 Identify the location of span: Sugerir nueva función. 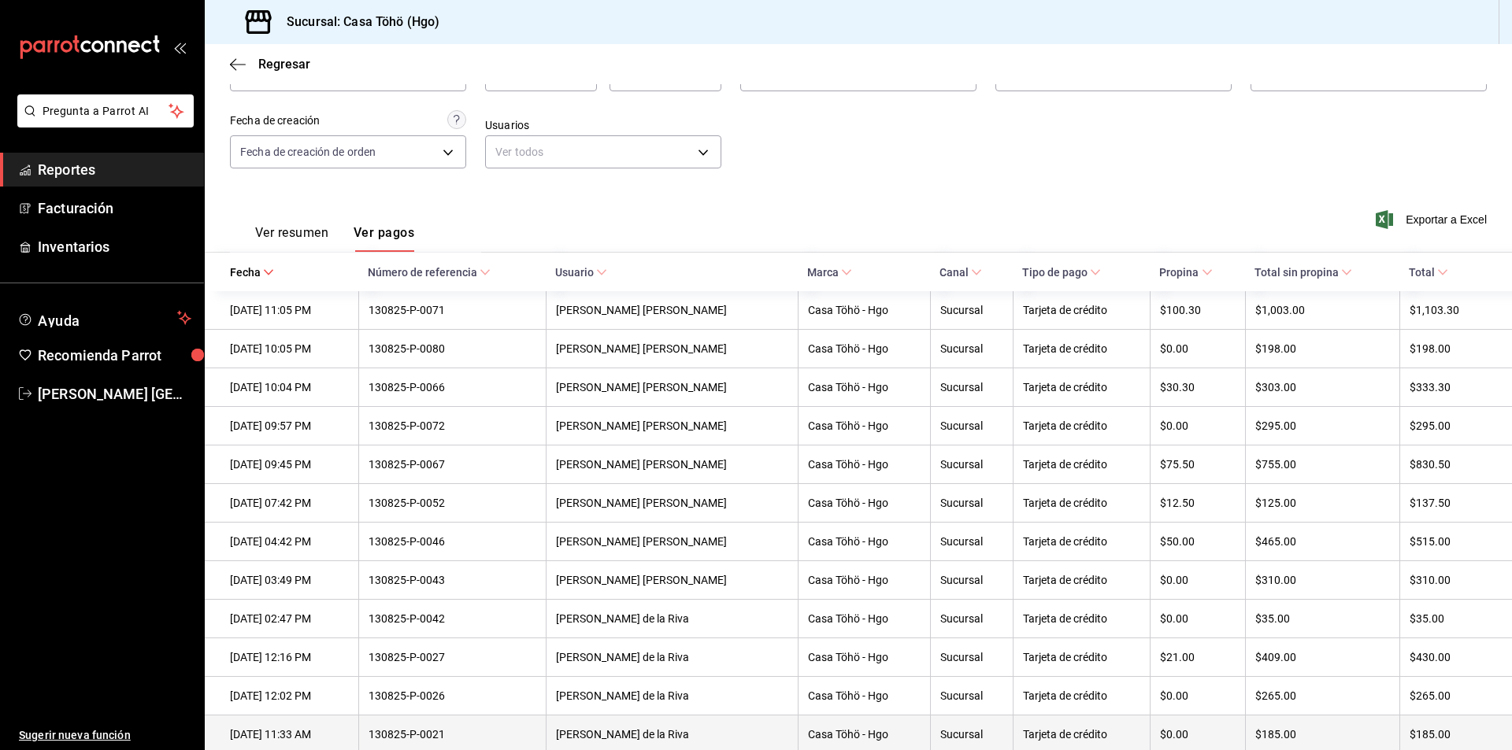
(105, 735).